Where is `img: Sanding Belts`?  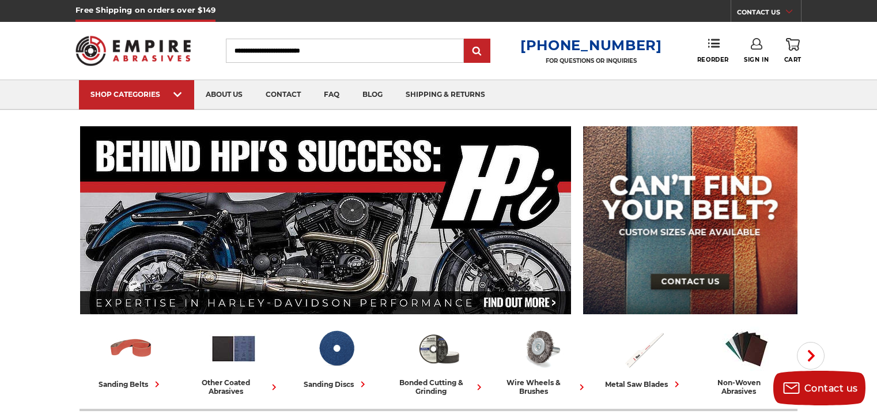 img: Sanding Belts is located at coordinates (131, 348).